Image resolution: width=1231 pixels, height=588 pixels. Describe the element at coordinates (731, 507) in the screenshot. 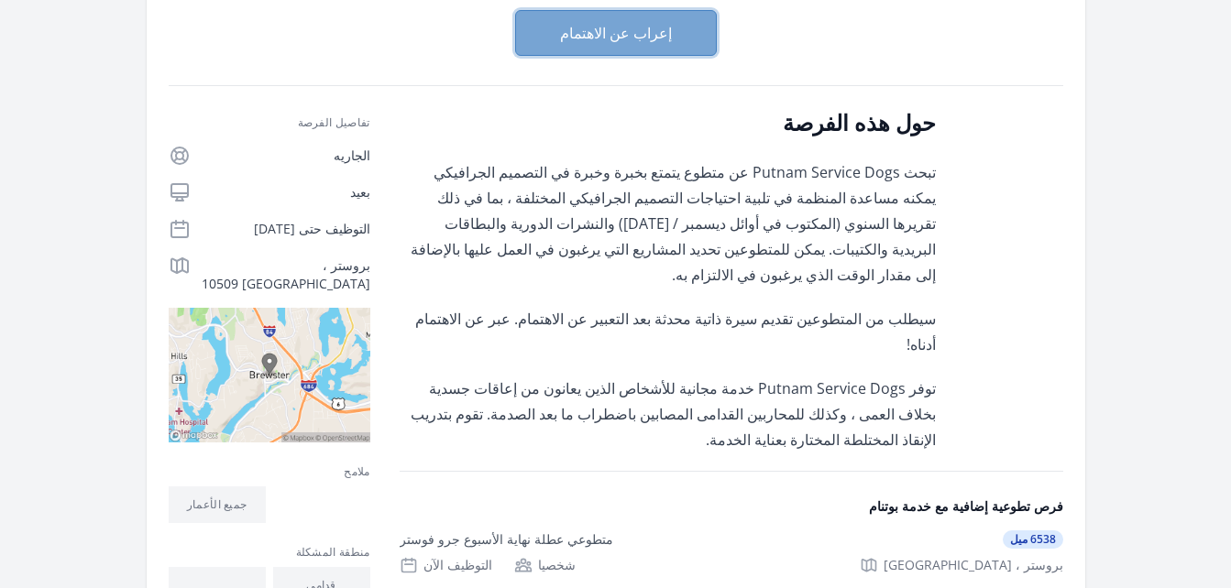

I see `h4: فرص تطوعية إضافية مع خدمة بوتنام` at that location.